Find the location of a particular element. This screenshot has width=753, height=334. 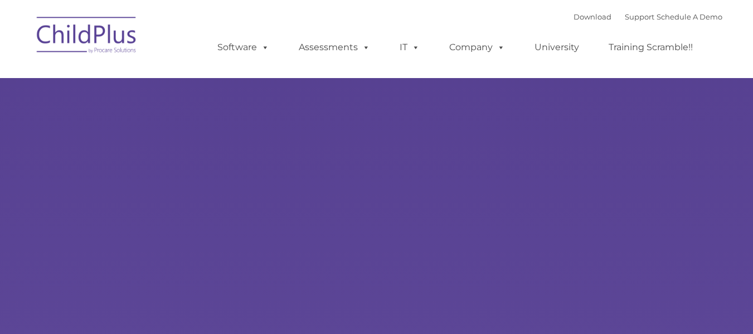

a: Assessments is located at coordinates (335, 47).